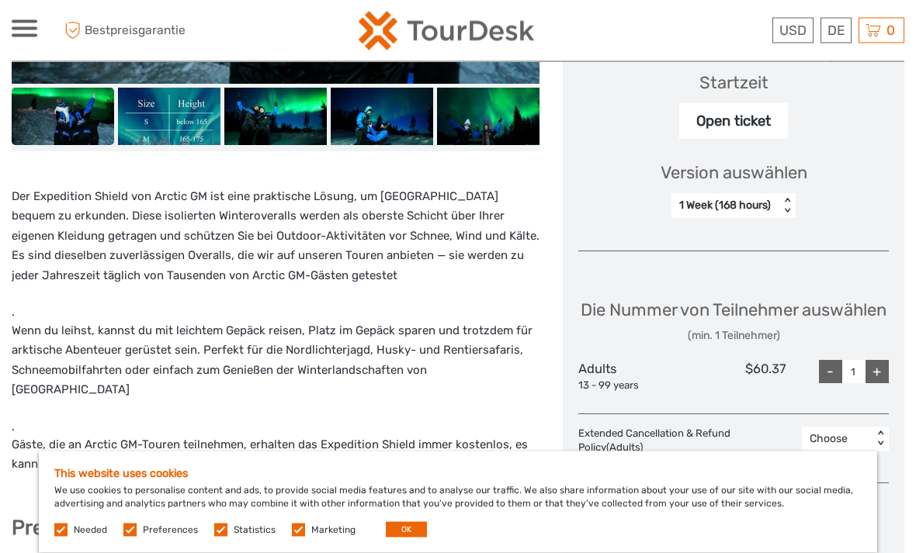 The image size is (916, 553). I want to click on img: 61f570aeeb4a48dbb46cf92cabaefab6_slider_thumbnail.jpeg, so click(63, 117).